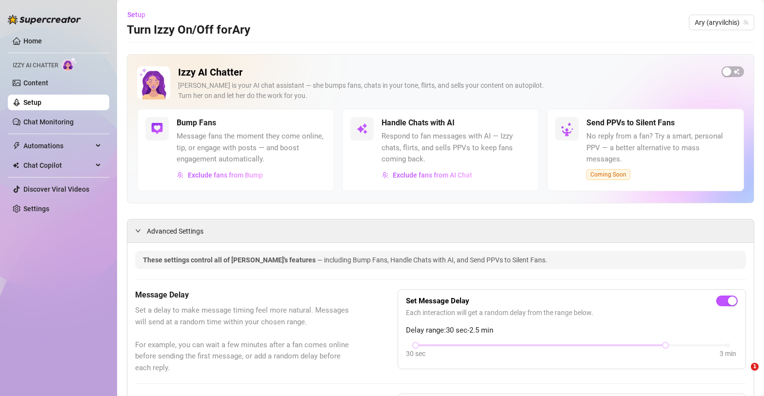  What do you see at coordinates (36, 209) in the screenshot?
I see `a: Settings` at bounding box center [36, 209].